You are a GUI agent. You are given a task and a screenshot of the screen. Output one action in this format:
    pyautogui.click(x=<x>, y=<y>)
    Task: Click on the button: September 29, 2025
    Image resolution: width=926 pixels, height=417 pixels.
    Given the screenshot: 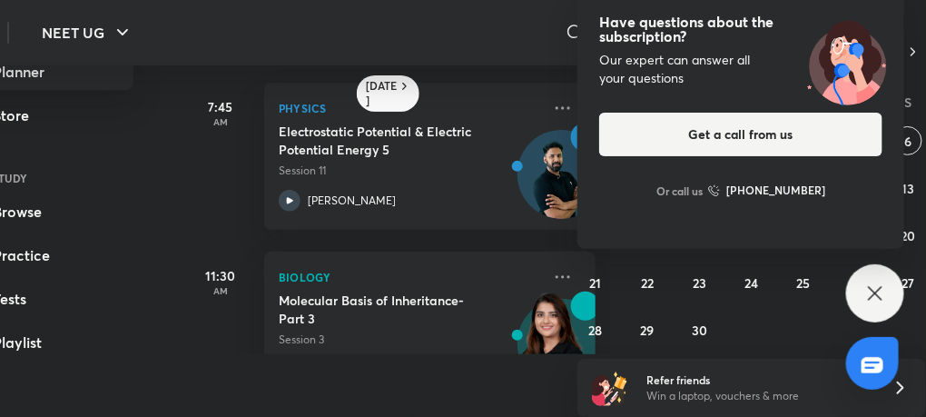 What is the action you would take?
    pyautogui.click(x=648, y=330)
    